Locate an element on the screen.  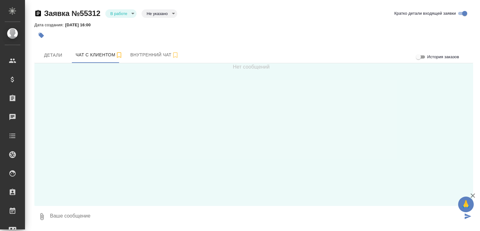
button: Не указано is located at coordinates (157, 13).